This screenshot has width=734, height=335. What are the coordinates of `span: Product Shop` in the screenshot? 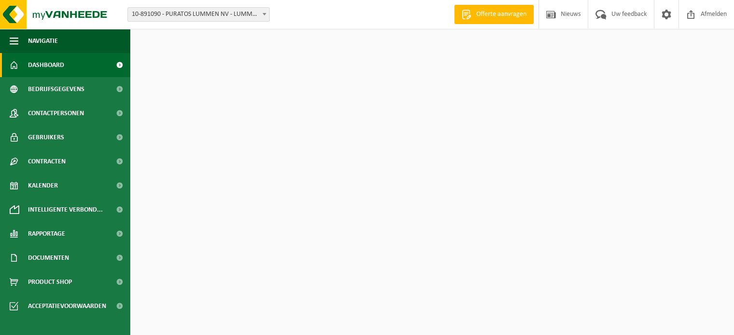 It's located at (50, 282).